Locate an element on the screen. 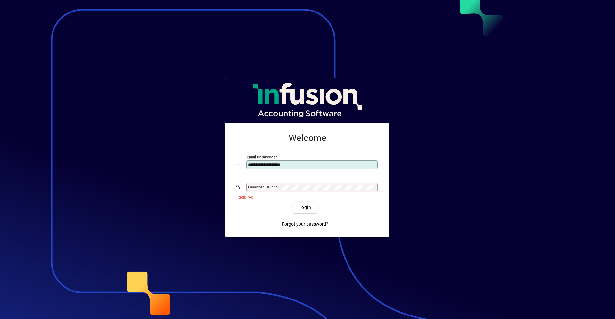 The image size is (615, 319). mat-error: Required is located at coordinates (305, 197).